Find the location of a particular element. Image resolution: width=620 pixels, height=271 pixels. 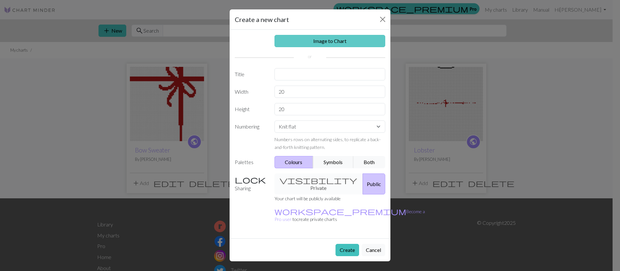

button: Colours is located at coordinates (294, 162).